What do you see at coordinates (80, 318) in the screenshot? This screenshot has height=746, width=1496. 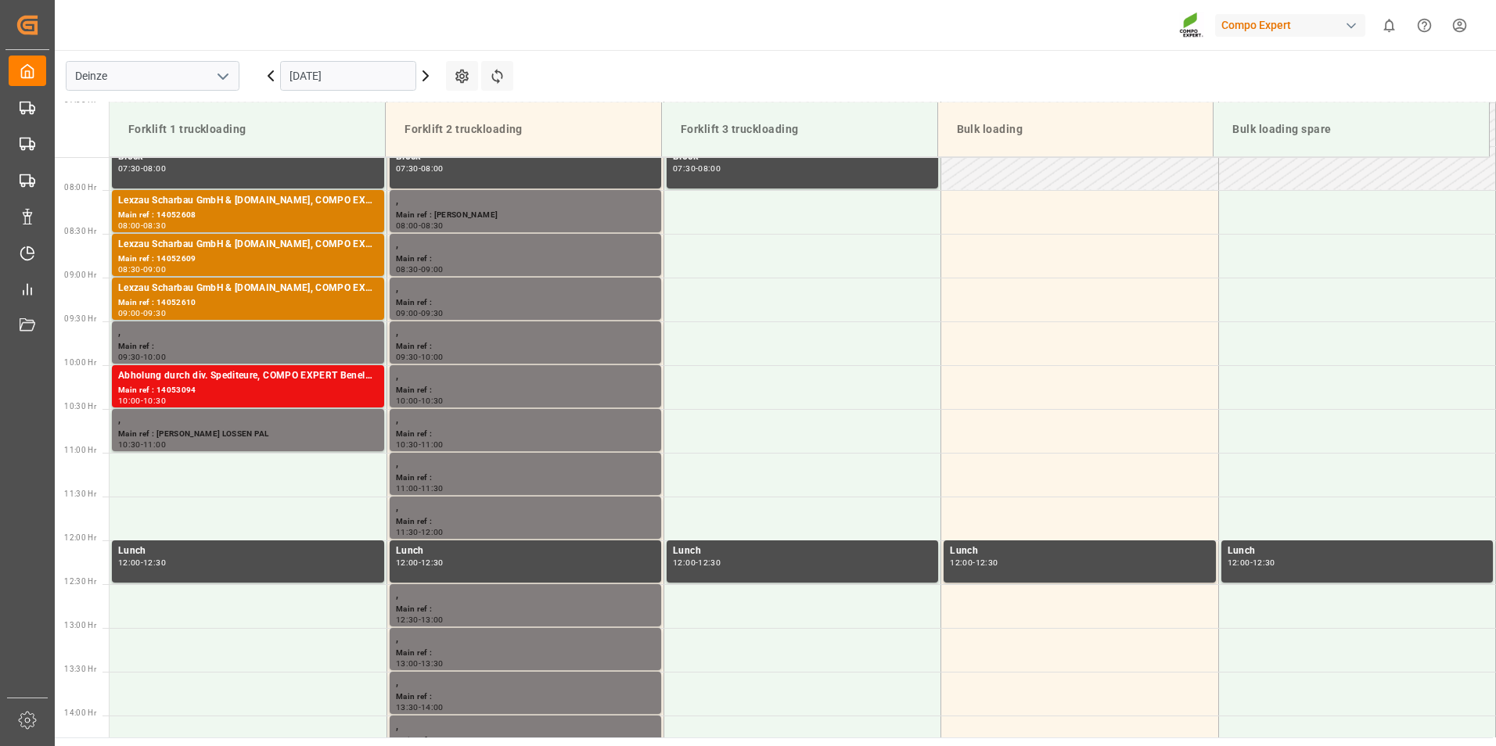 I see `span: 09:30 Hr` at bounding box center [80, 318].